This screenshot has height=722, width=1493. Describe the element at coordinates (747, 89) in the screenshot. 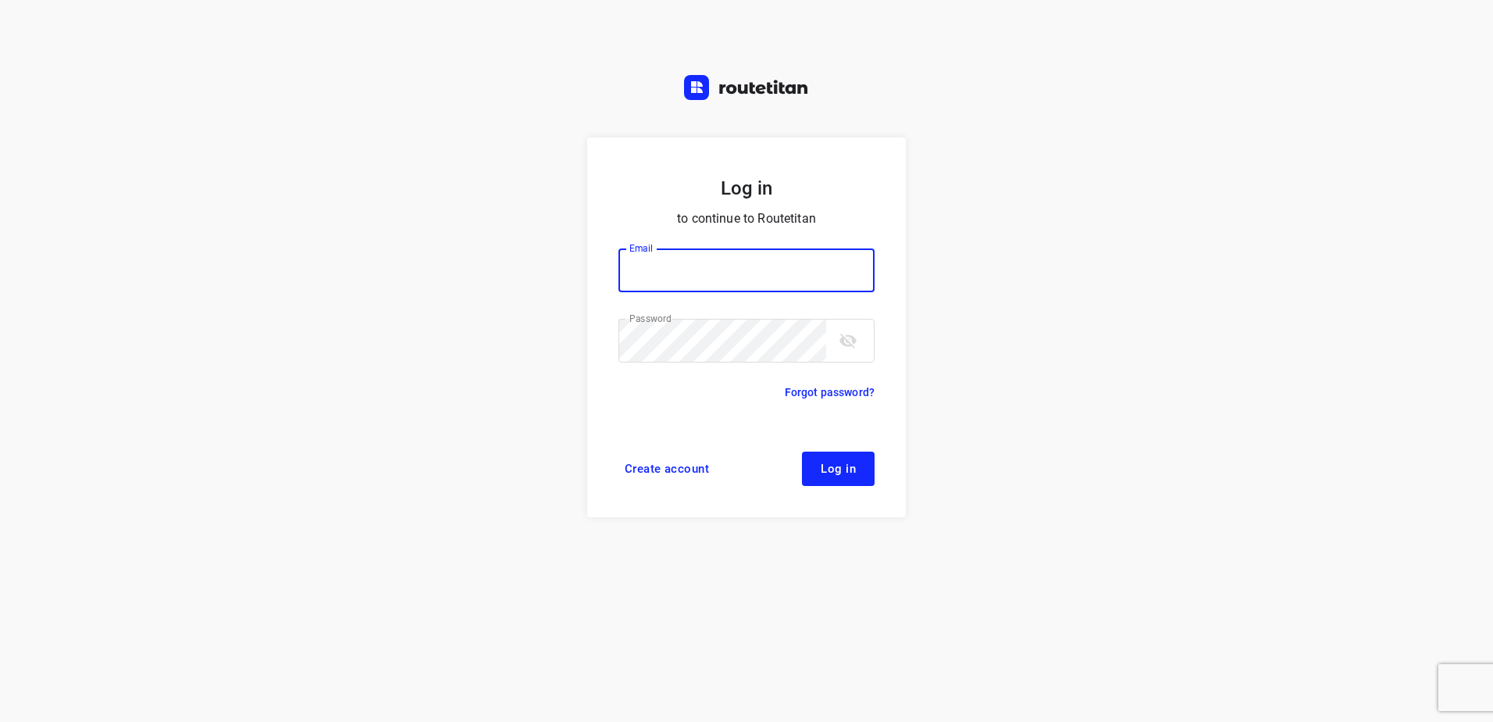

I see `a: Routetitan` at that location.